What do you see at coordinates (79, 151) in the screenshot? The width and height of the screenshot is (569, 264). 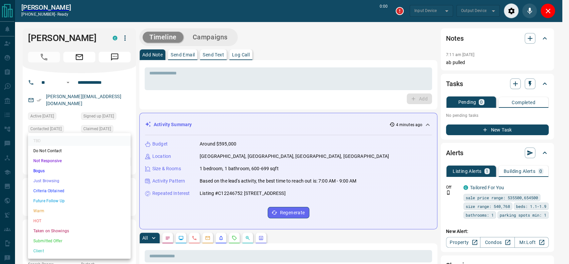 I see `li: Do Not Contact` at bounding box center [79, 151].